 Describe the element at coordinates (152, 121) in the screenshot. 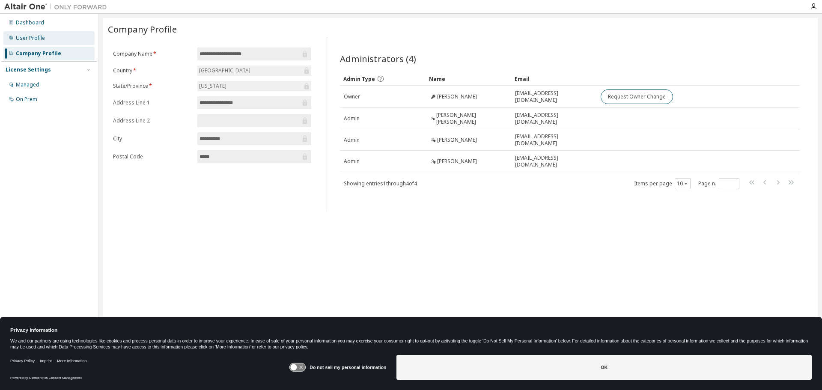

I see `label: Address Line 2` at that location.